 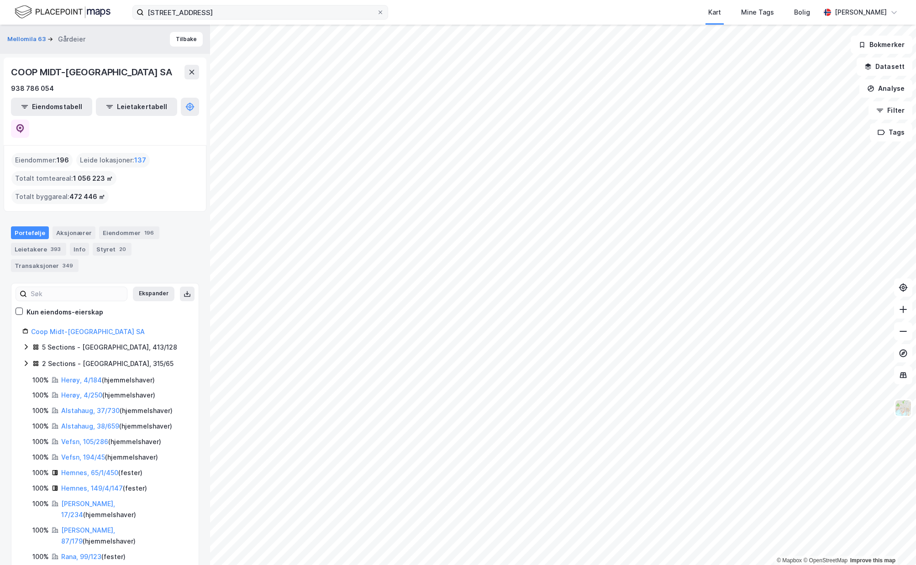 What do you see at coordinates (881, 45) in the screenshot?
I see `button: Bokmerker` at bounding box center [881, 45].